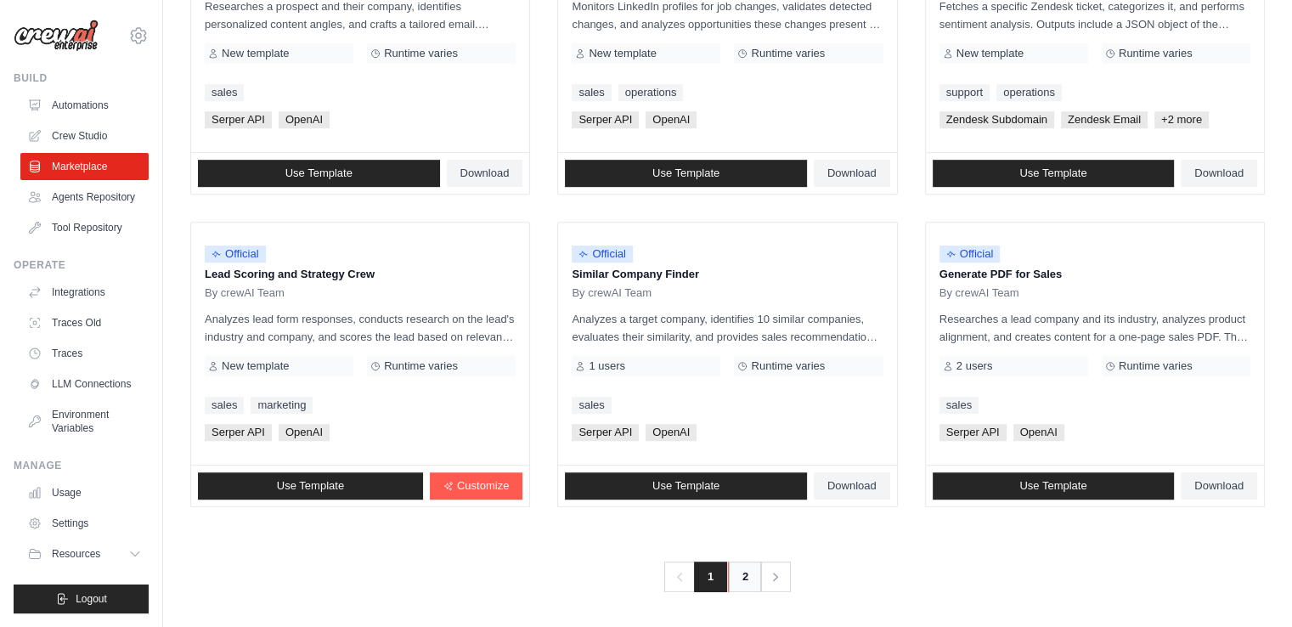 Image resolution: width=1292 pixels, height=627 pixels. What do you see at coordinates (607, 366) in the screenshot?
I see `span: 1 users` at bounding box center [607, 366].